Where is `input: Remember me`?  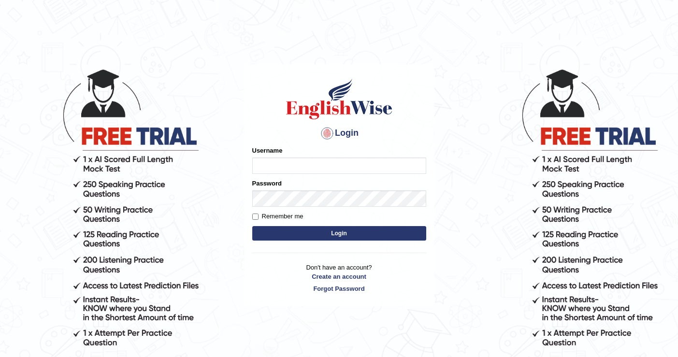 input: Remember me is located at coordinates (255, 216).